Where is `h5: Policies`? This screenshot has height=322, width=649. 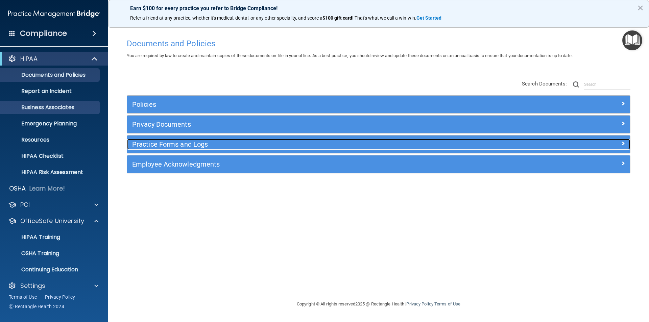
h5: Policies is located at coordinates (316, 104).